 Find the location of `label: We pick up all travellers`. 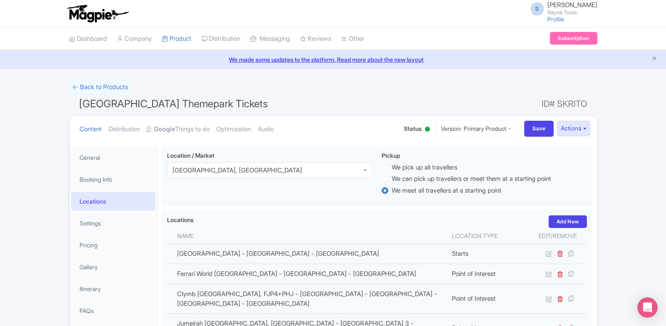

label: We pick up all travellers is located at coordinates (424, 167).